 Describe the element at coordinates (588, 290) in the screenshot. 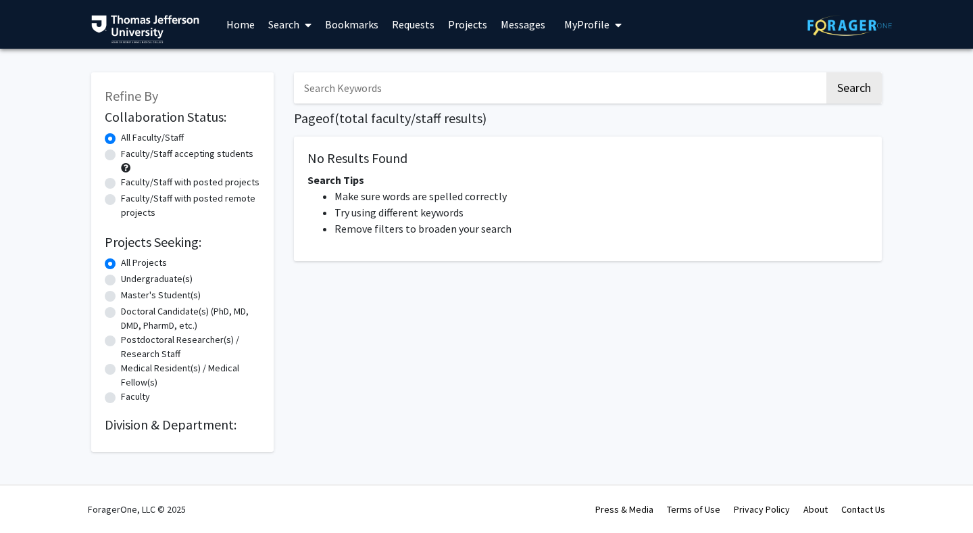

I see `nav: Page navigation` at that location.